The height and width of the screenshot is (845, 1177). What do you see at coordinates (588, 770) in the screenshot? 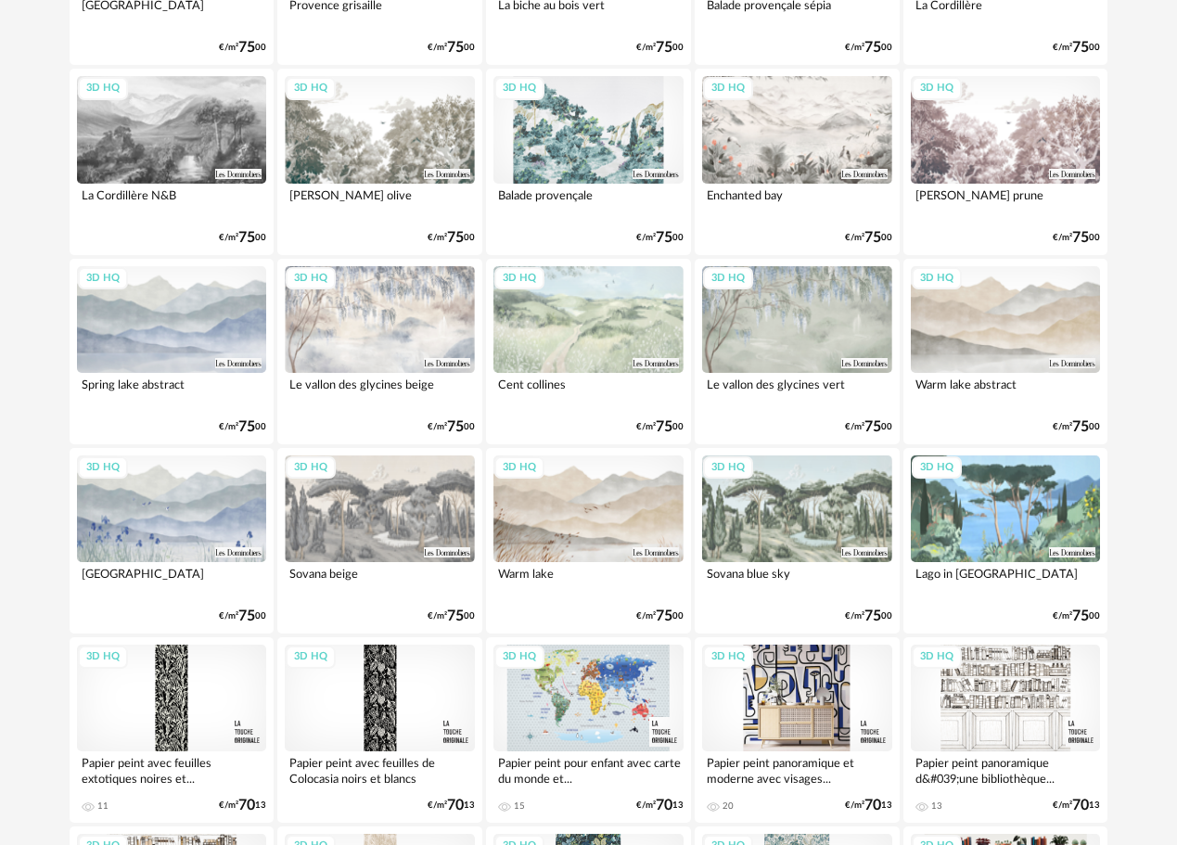
I see `div: Papier peint pour enfant avec carte du monde et...` at bounding box center [588, 770].